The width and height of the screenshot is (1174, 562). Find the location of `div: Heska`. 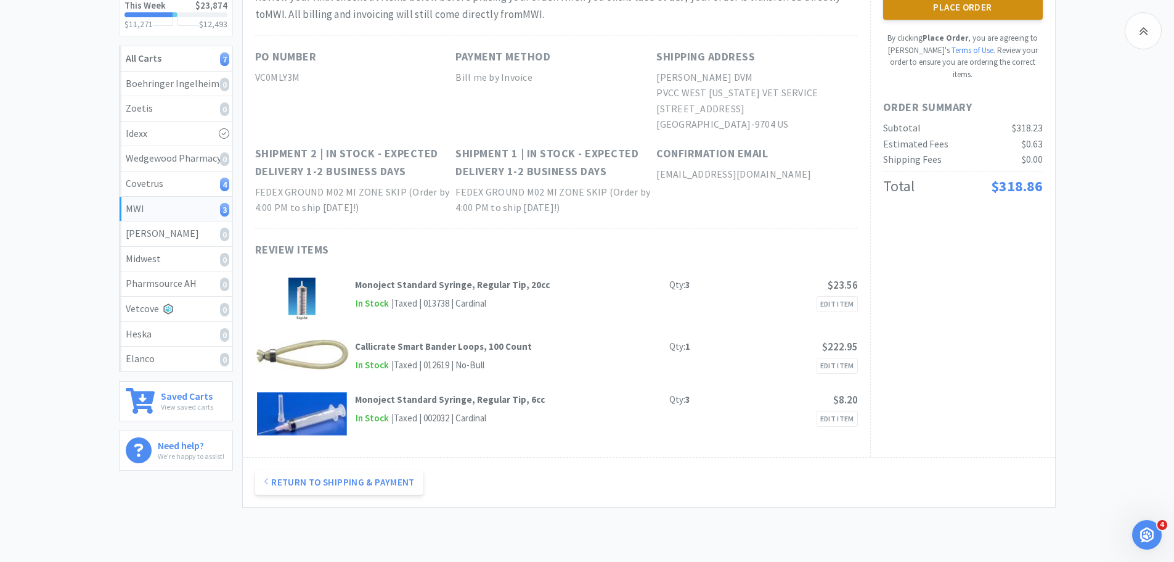

div: Heska is located at coordinates (176, 334).